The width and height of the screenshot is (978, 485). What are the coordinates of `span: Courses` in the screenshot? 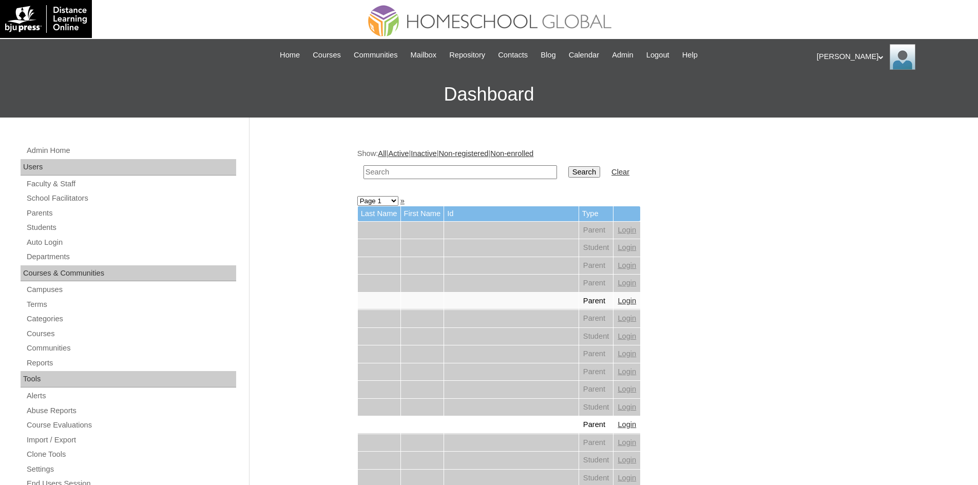 It's located at (327, 55).